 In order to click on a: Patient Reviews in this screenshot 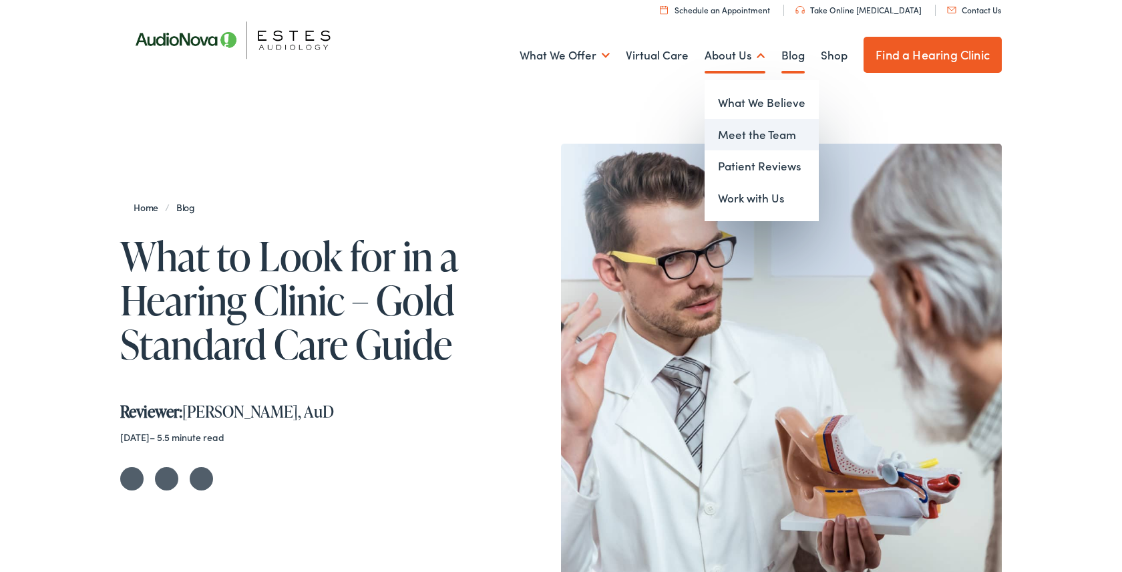, I will do `click(761, 166)`.